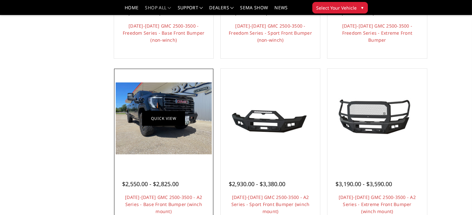  I want to click on a: 2024-2025 GMC 2500-3500 - A2 Series - Extreme Front Bumper (winch mount) 2024-2025 GMC 2500-3500 ..., so click(377, 118).